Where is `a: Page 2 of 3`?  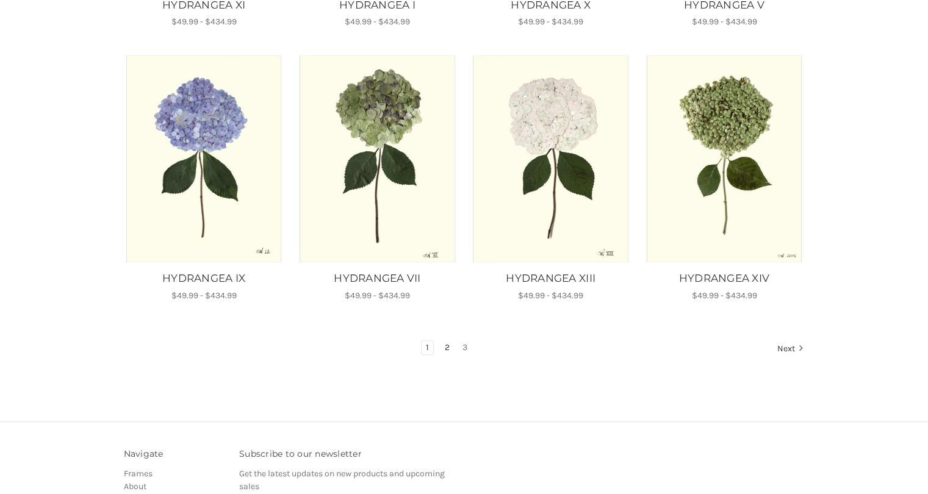 a: Page 2 of 3 is located at coordinates (447, 348).